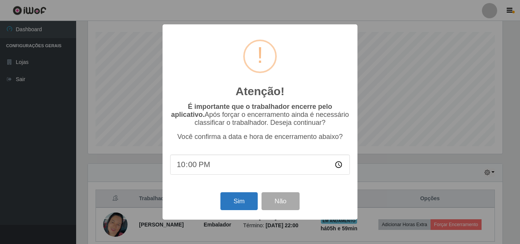 This screenshot has height=244, width=520. Describe the element at coordinates (280, 201) in the screenshot. I see `button: Não` at that location.